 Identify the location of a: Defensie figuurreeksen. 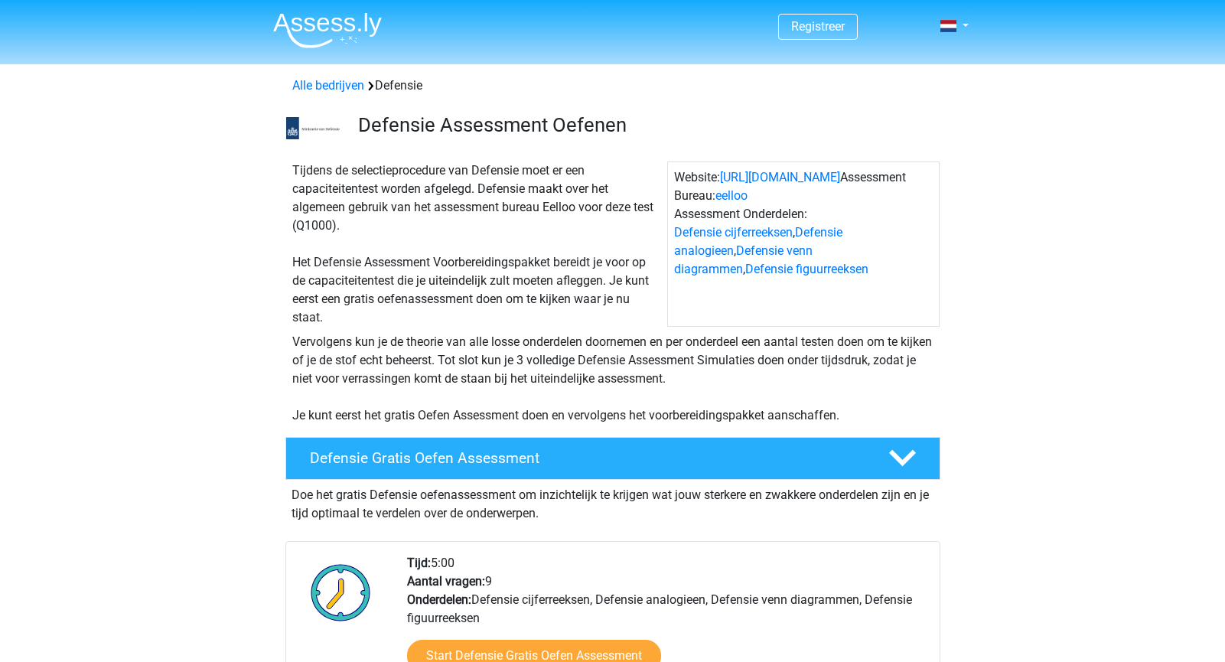
(806, 268).